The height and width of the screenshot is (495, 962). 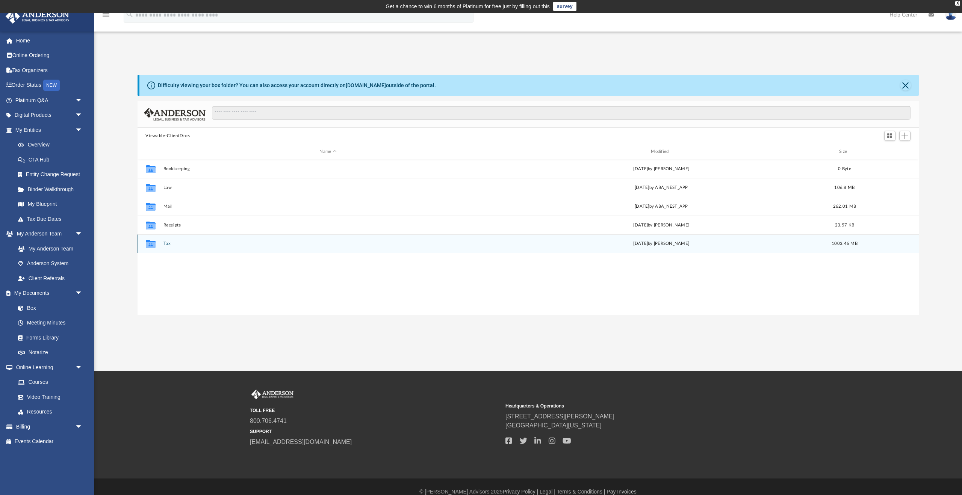 I want to click on span: 0 Byte, so click(x=844, y=169).